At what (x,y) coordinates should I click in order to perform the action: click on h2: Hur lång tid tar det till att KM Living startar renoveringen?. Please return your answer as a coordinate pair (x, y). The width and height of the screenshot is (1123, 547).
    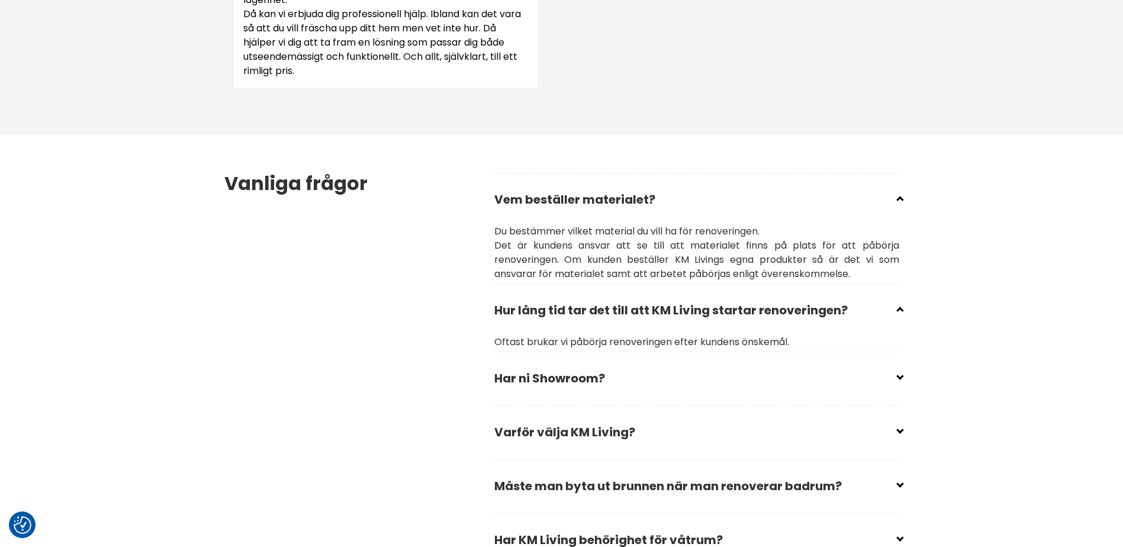
    Looking at the image, I should click on (697, 315).